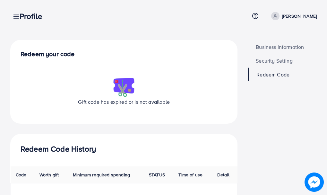 This screenshot has height=195, width=327. Describe the element at coordinates (49, 175) in the screenshot. I see `span: Worth gift` at that location.